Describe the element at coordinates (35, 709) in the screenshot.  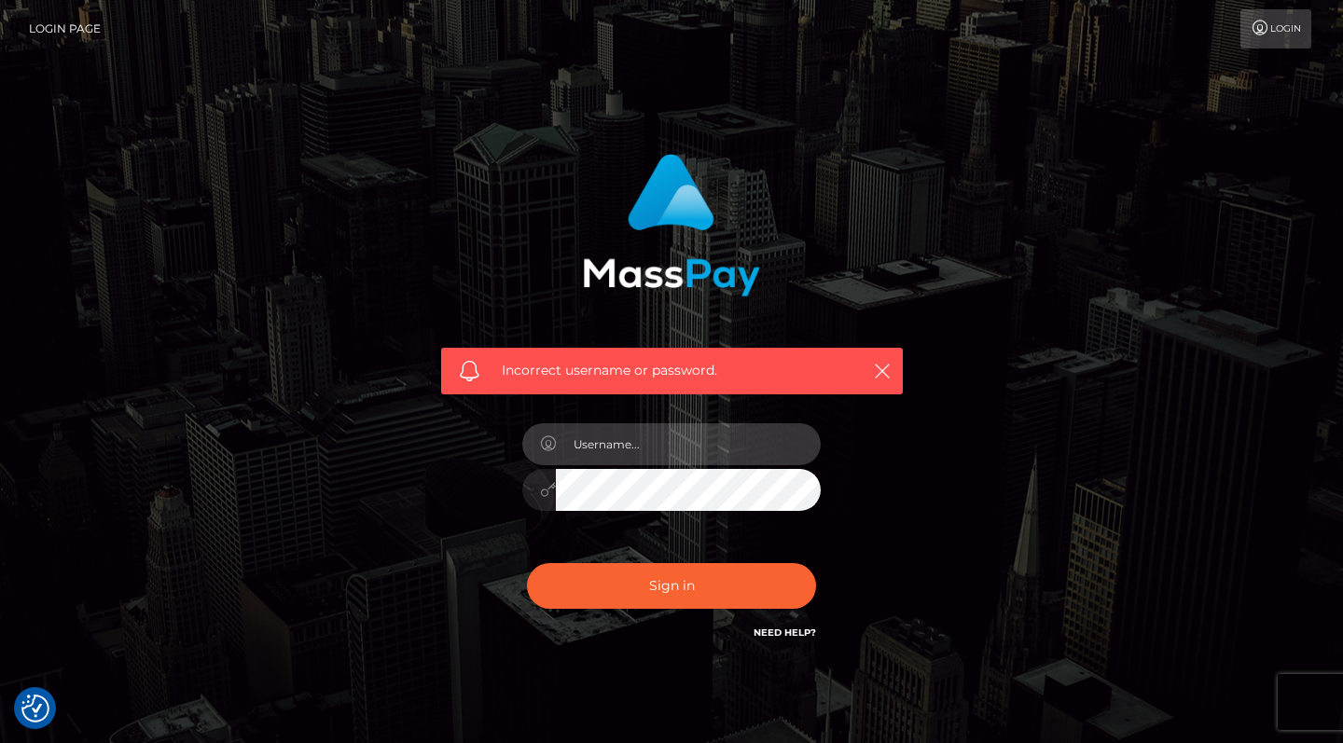
I see `img: Revisit consent button` at that location.